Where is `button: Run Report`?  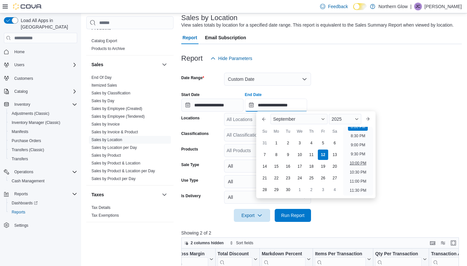 button: Run Report is located at coordinates (293, 216).